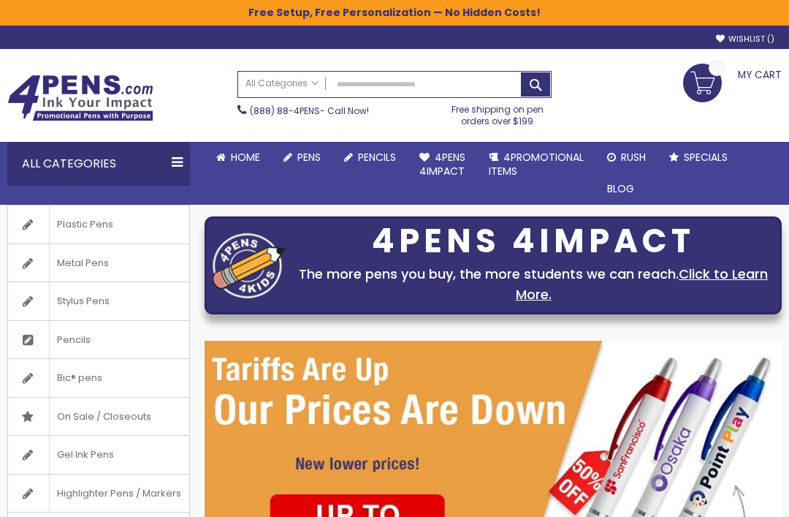  I want to click on div: The more pens you buy, the more students we can reach., so click(533, 284).